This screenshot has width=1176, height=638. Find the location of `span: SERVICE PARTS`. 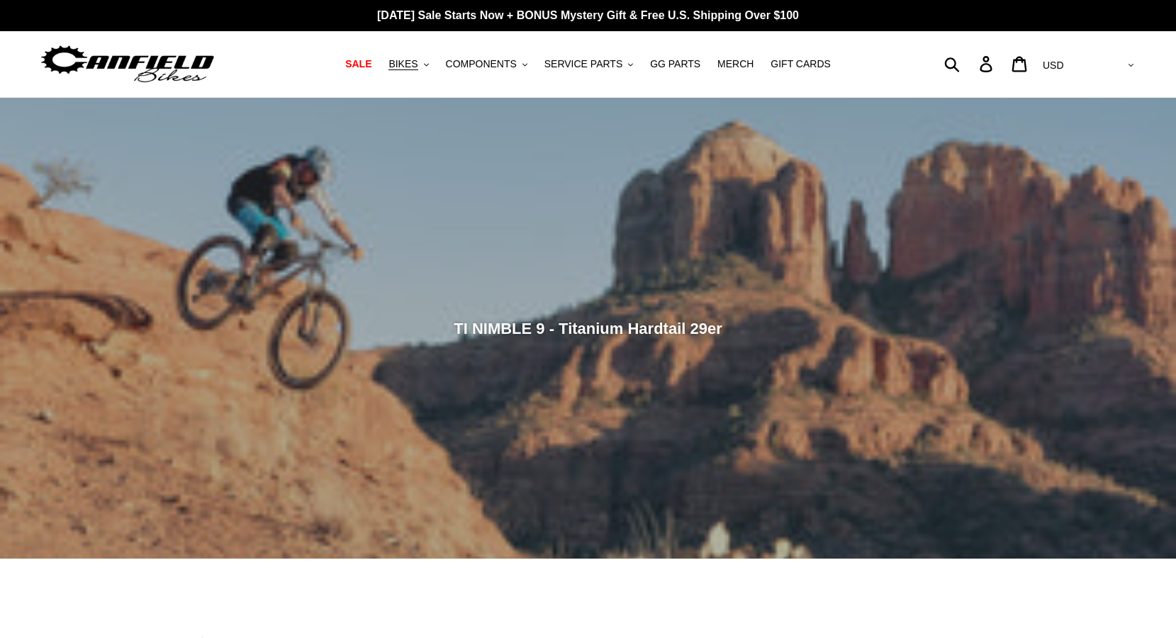

span: SERVICE PARTS is located at coordinates (583, 64).